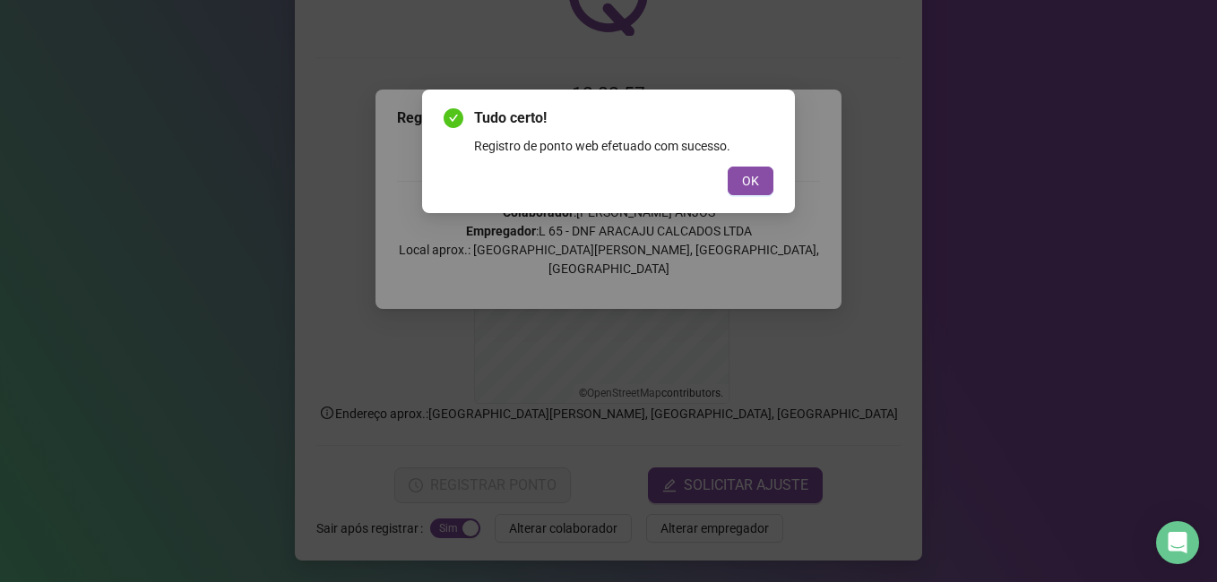 The width and height of the screenshot is (1217, 582). I want to click on span: OK, so click(750, 181).